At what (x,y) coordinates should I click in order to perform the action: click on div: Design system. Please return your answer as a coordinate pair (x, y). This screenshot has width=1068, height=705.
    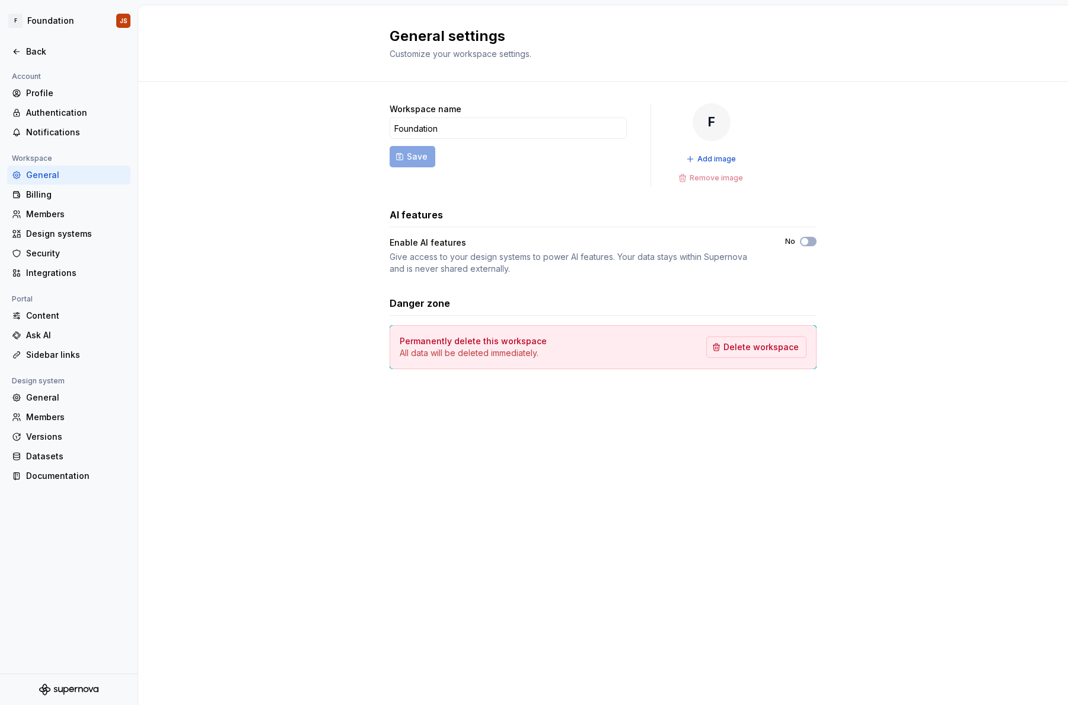
    Looking at the image, I should click on (38, 381).